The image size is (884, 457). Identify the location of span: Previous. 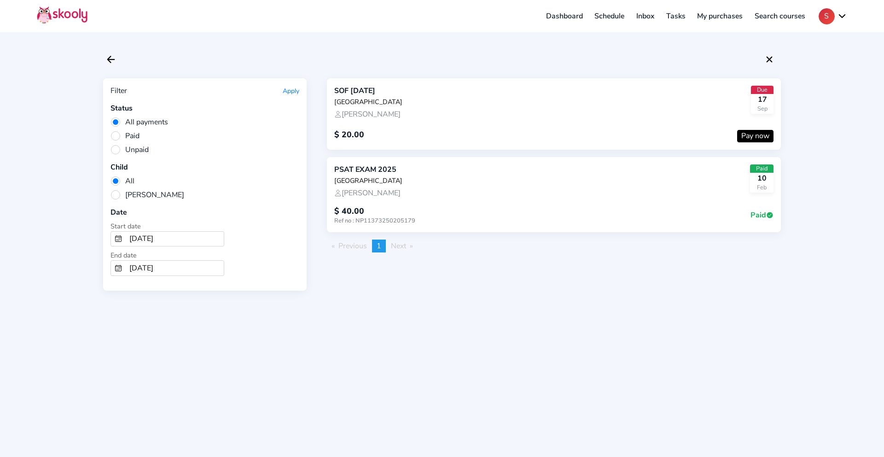
(353, 246).